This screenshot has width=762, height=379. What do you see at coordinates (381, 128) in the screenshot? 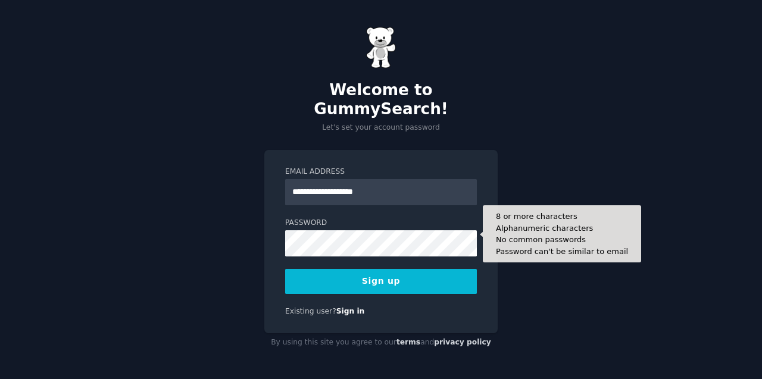
I see `p: Let's set your account password` at bounding box center [381, 128].